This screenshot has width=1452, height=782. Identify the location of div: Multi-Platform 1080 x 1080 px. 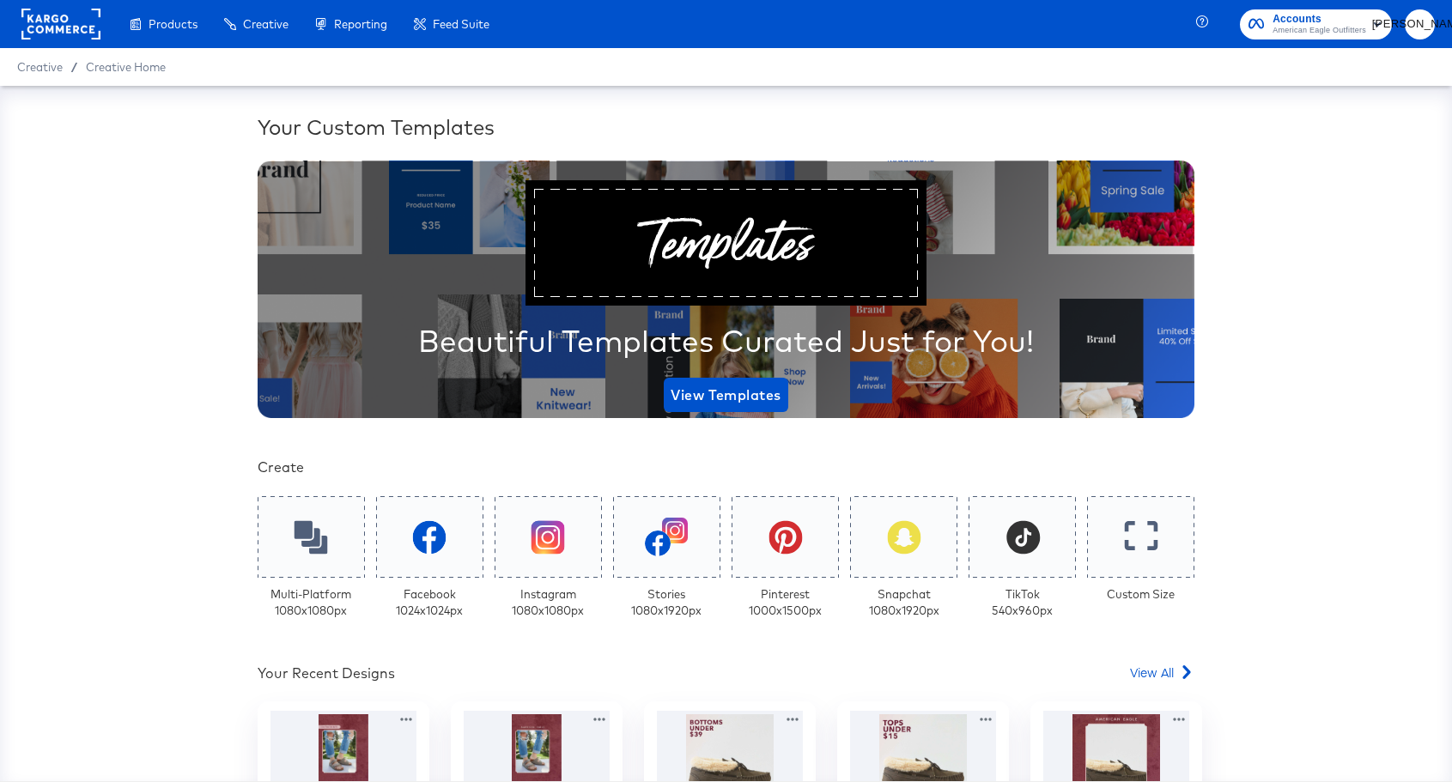
(311, 602).